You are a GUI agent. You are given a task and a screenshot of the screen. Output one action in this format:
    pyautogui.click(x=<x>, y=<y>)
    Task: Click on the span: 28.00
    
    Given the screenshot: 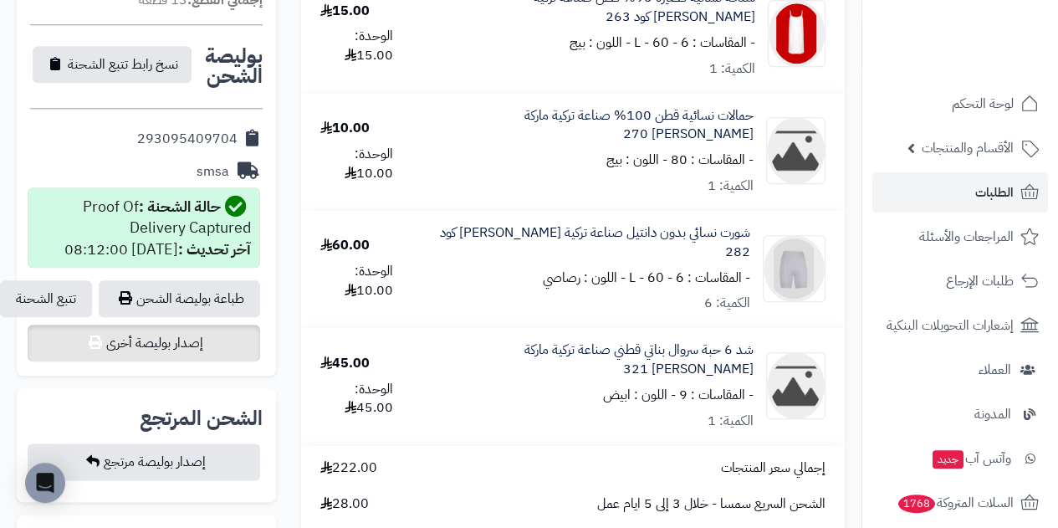 What is the action you would take?
    pyautogui.click(x=345, y=504)
    